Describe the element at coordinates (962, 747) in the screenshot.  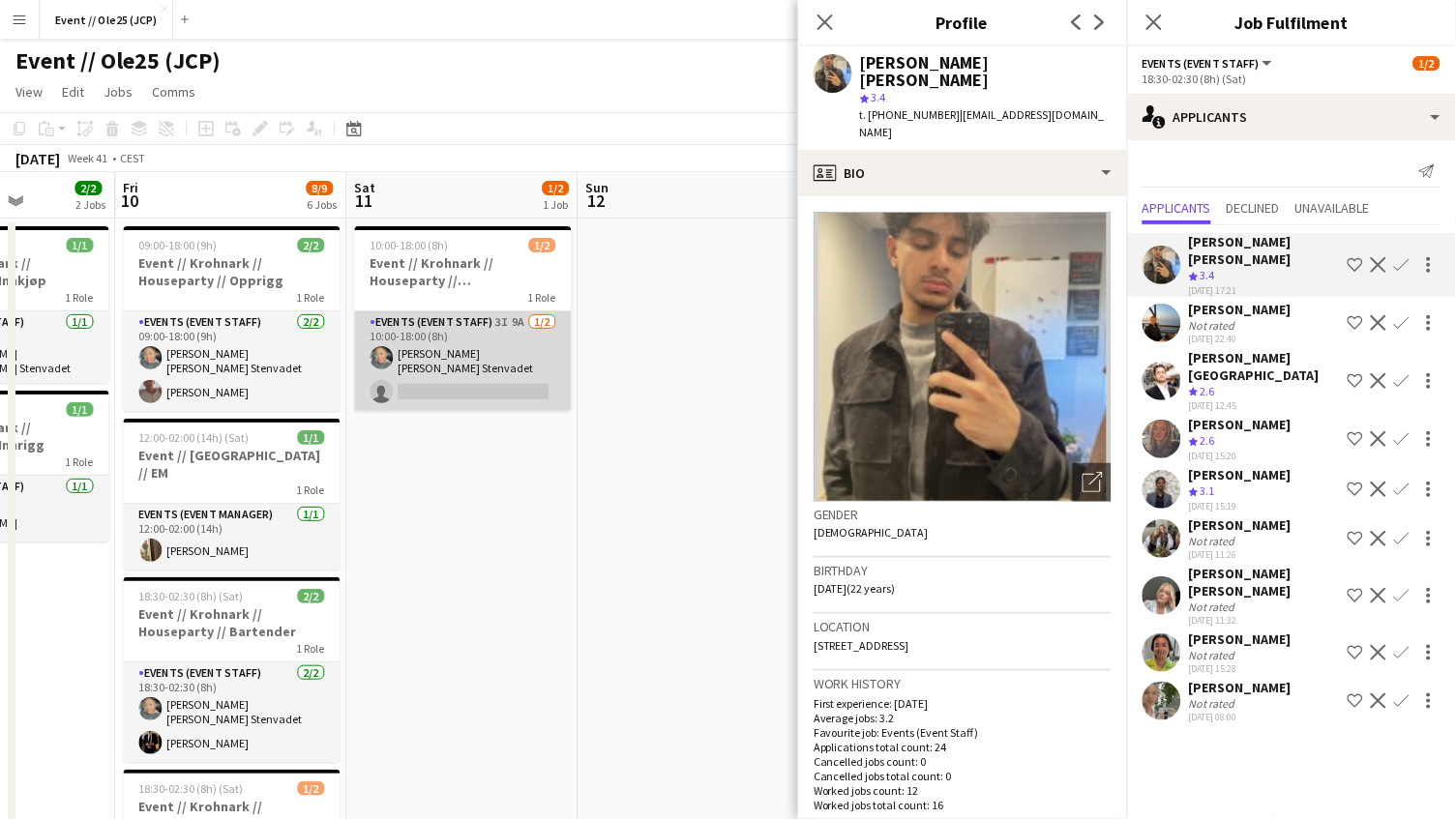
I see `p: Applications total count: 24` at that location.